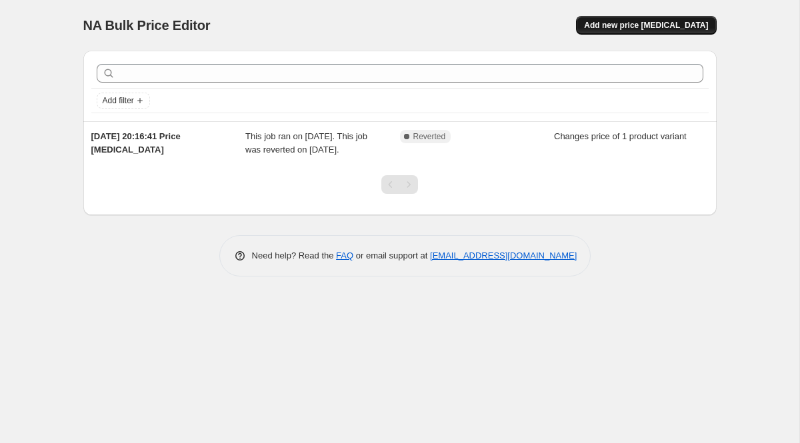 This screenshot has width=800, height=443. Describe the element at coordinates (399, 185) in the screenshot. I see `nav: Pagination` at that location.